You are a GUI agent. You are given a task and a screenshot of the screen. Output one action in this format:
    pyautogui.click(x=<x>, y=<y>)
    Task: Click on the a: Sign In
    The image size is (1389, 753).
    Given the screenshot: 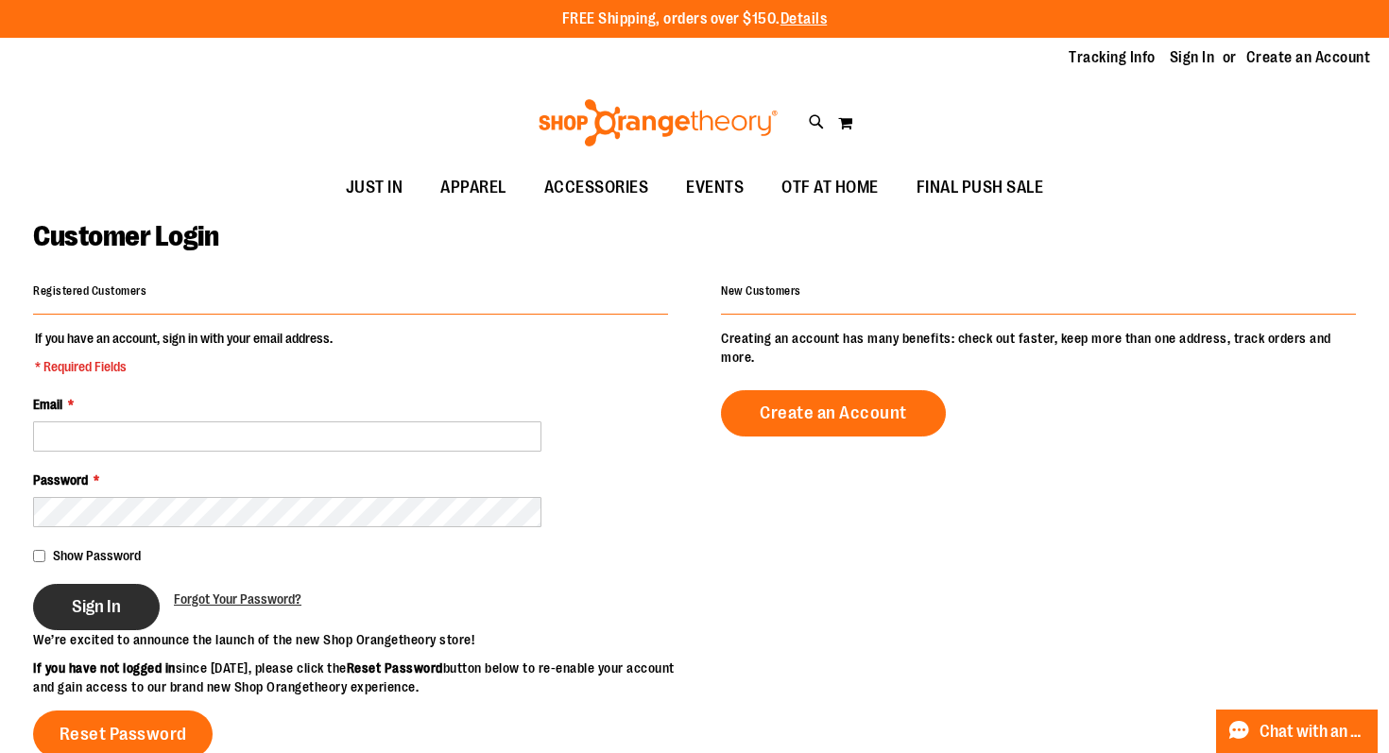 What is the action you would take?
    pyautogui.click(x=1193, y=58)
    